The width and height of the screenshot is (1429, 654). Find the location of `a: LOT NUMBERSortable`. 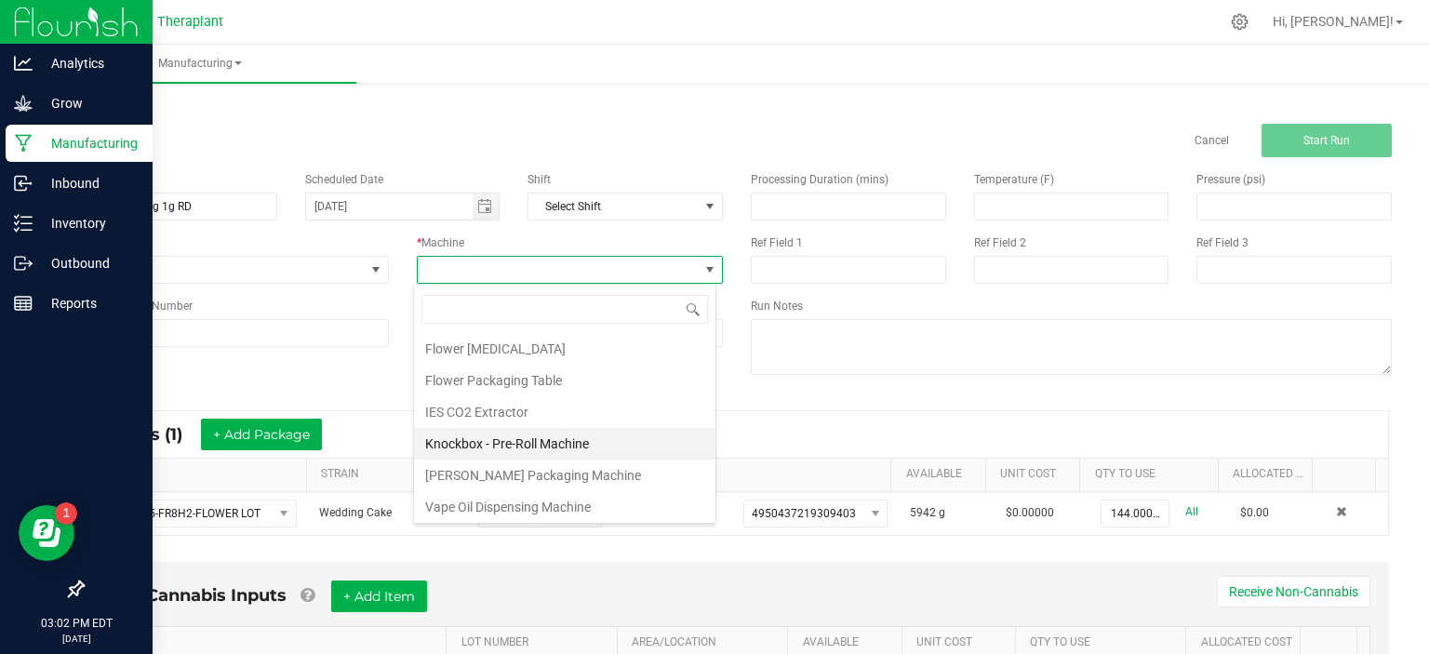

a: LOT NUMBERSortable is located at coordinates (536, 643).